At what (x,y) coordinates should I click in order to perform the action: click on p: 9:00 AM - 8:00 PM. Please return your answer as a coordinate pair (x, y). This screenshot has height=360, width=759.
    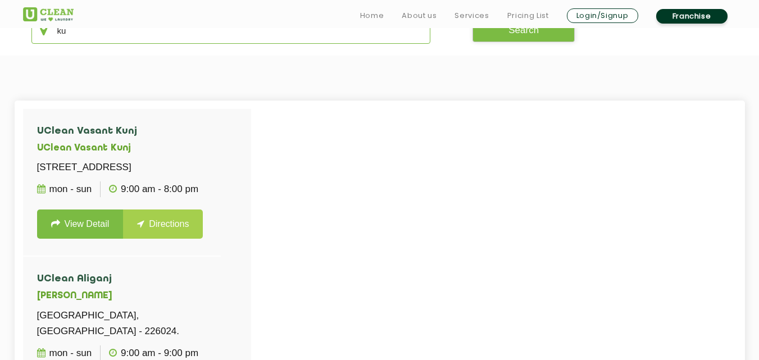
    Looking at the image, I should click on (153, 189).